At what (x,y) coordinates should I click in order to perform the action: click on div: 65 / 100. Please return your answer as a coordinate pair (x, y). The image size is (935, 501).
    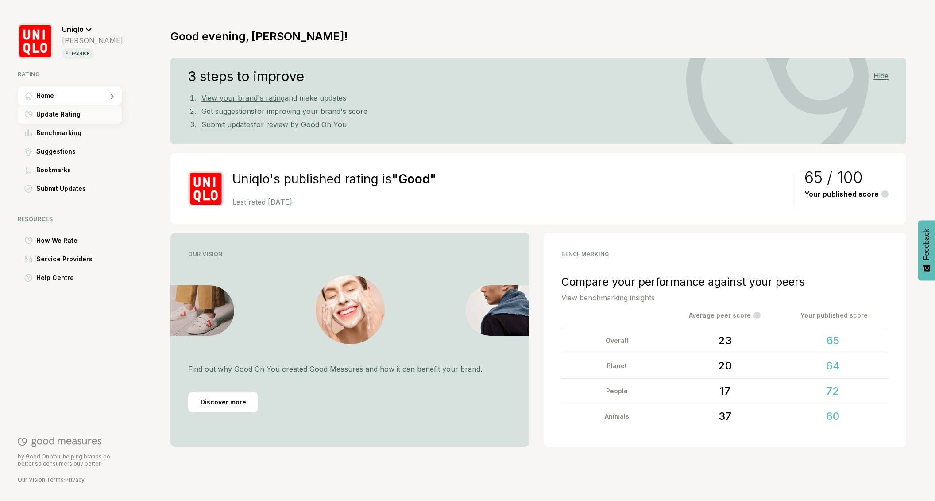
    Looking at the image, I should click on (847, 177).